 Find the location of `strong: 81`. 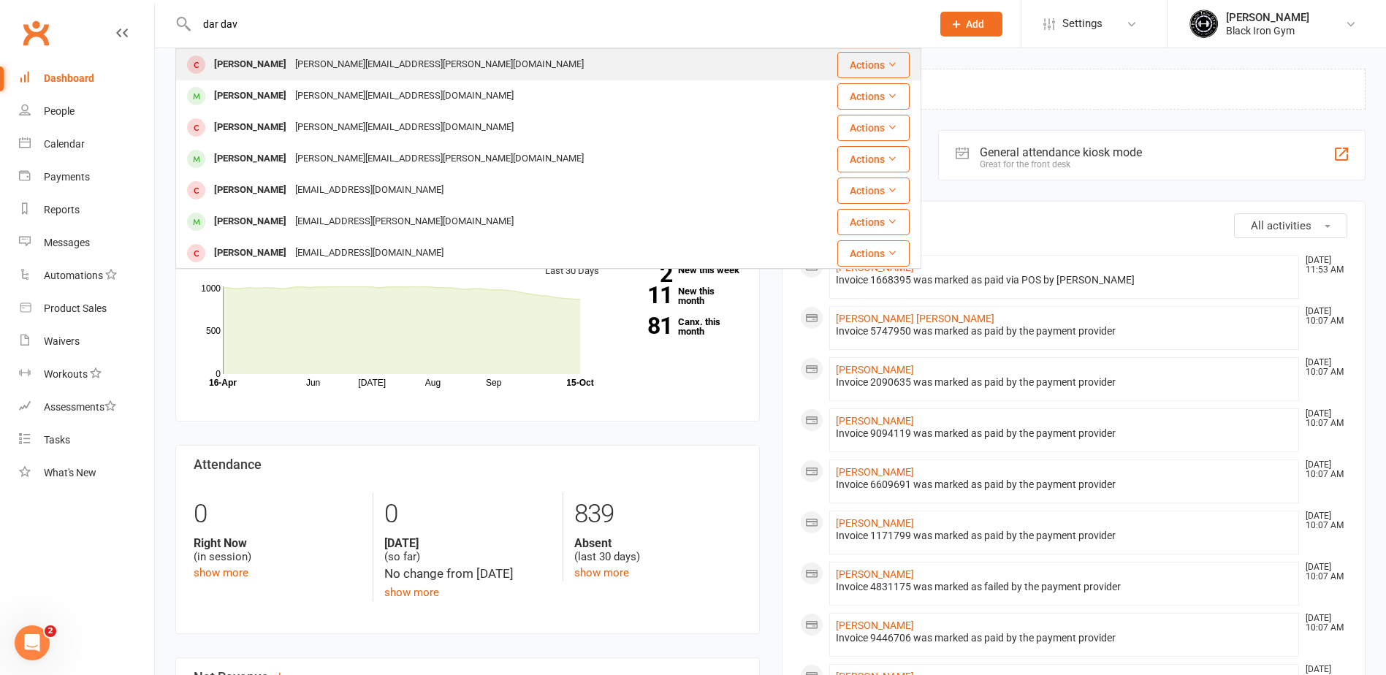

strong: 81 is located at coordinates (646, 326).